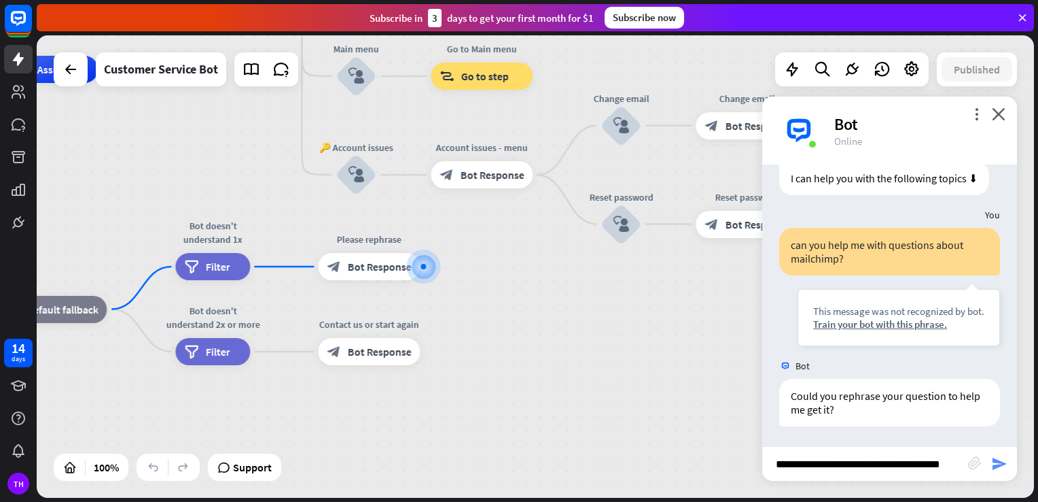 Image resolution: width=1038 pixels, height=502 pixels. Describe the element at coordinates (18, 483) in the screenshot. I see `div: TH` at that location.